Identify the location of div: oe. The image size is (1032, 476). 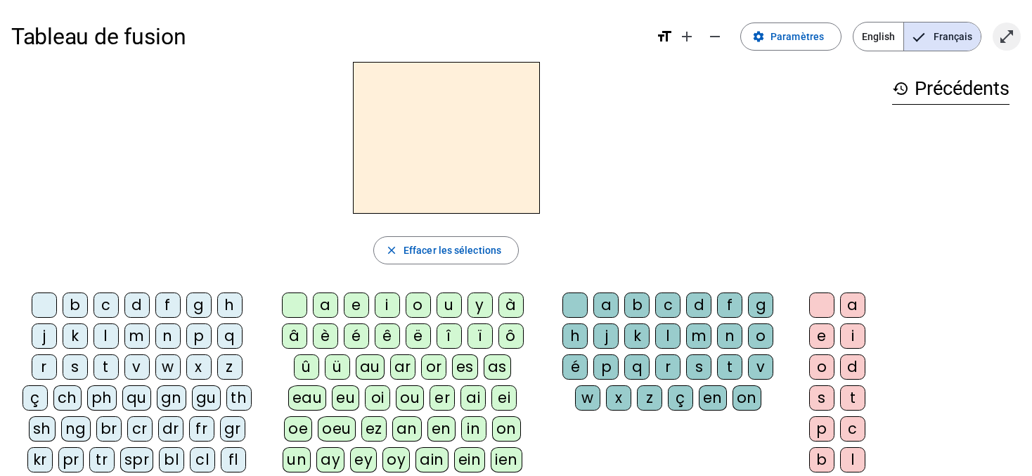
(298, 429).